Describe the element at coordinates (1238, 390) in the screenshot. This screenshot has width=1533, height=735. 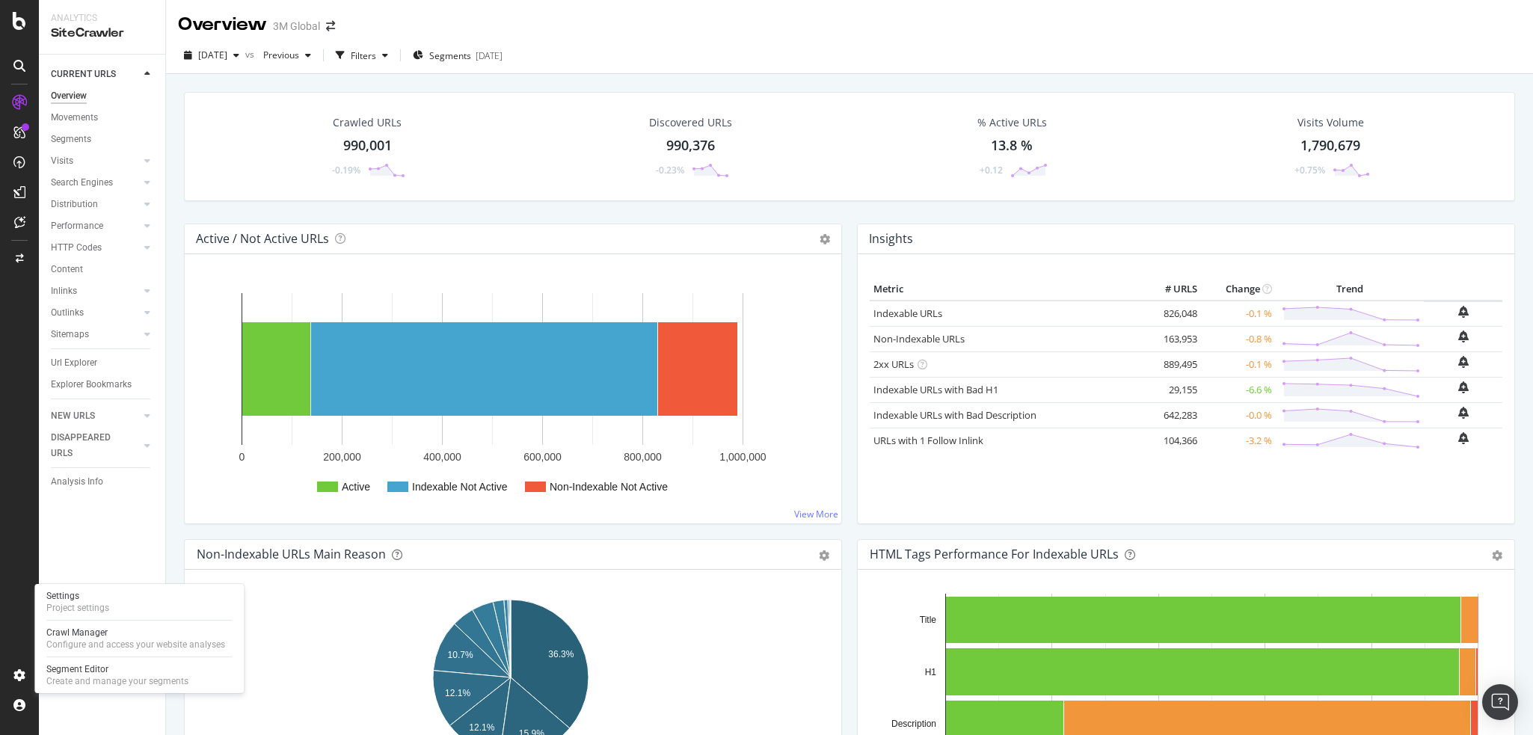
I see `td: -6.6 %` at that location.